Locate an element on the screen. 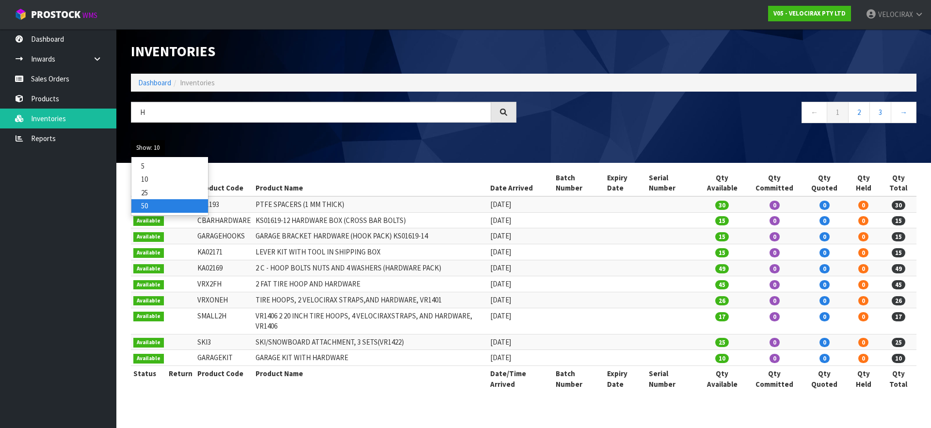 The image size is (931, 428). strong: V05 - VELOCIRAX PTY LTD is located at coordinates (809, 13).